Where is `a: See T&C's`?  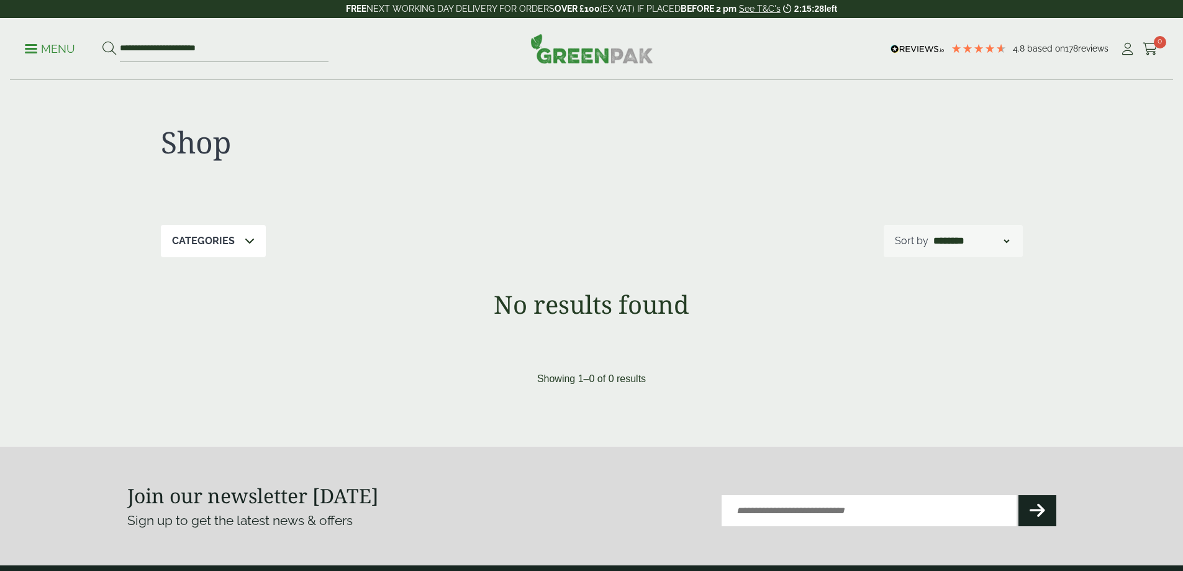
a: See T&C's is located at coordinates (760, 9).